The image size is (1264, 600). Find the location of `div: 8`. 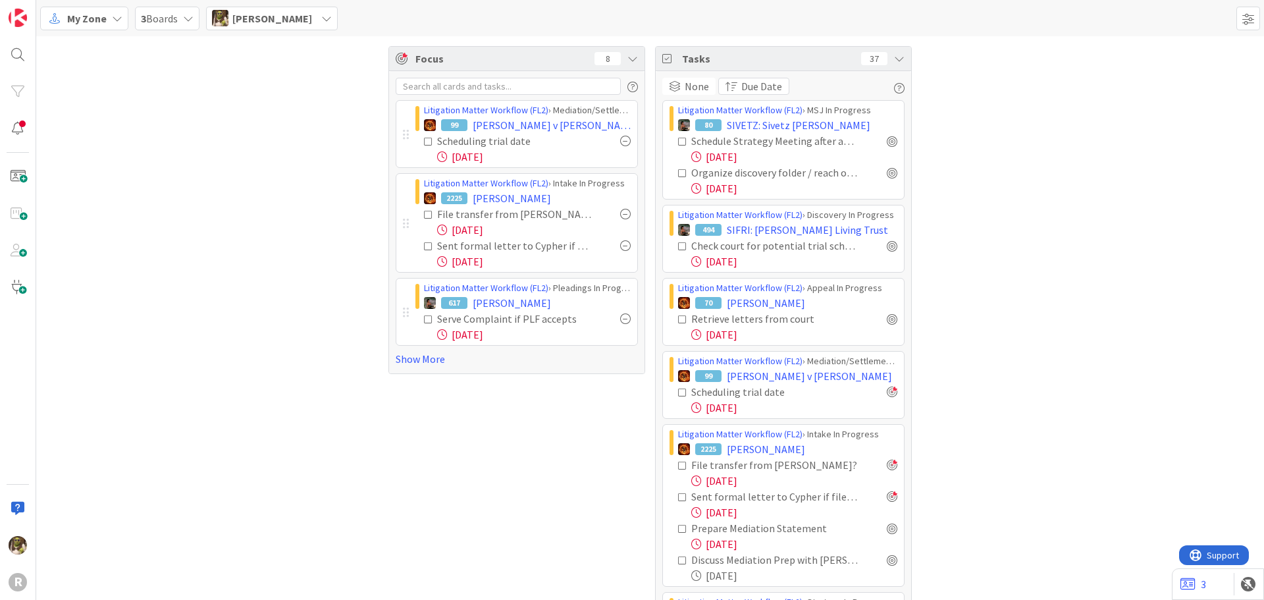

div: 8 is located at coordinates (608, 59).